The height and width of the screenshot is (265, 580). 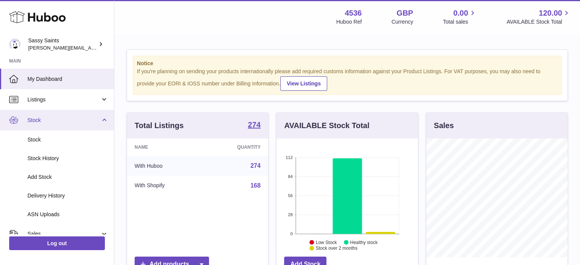 I want to click on td: With Shopify, so click(x=165, y=186).